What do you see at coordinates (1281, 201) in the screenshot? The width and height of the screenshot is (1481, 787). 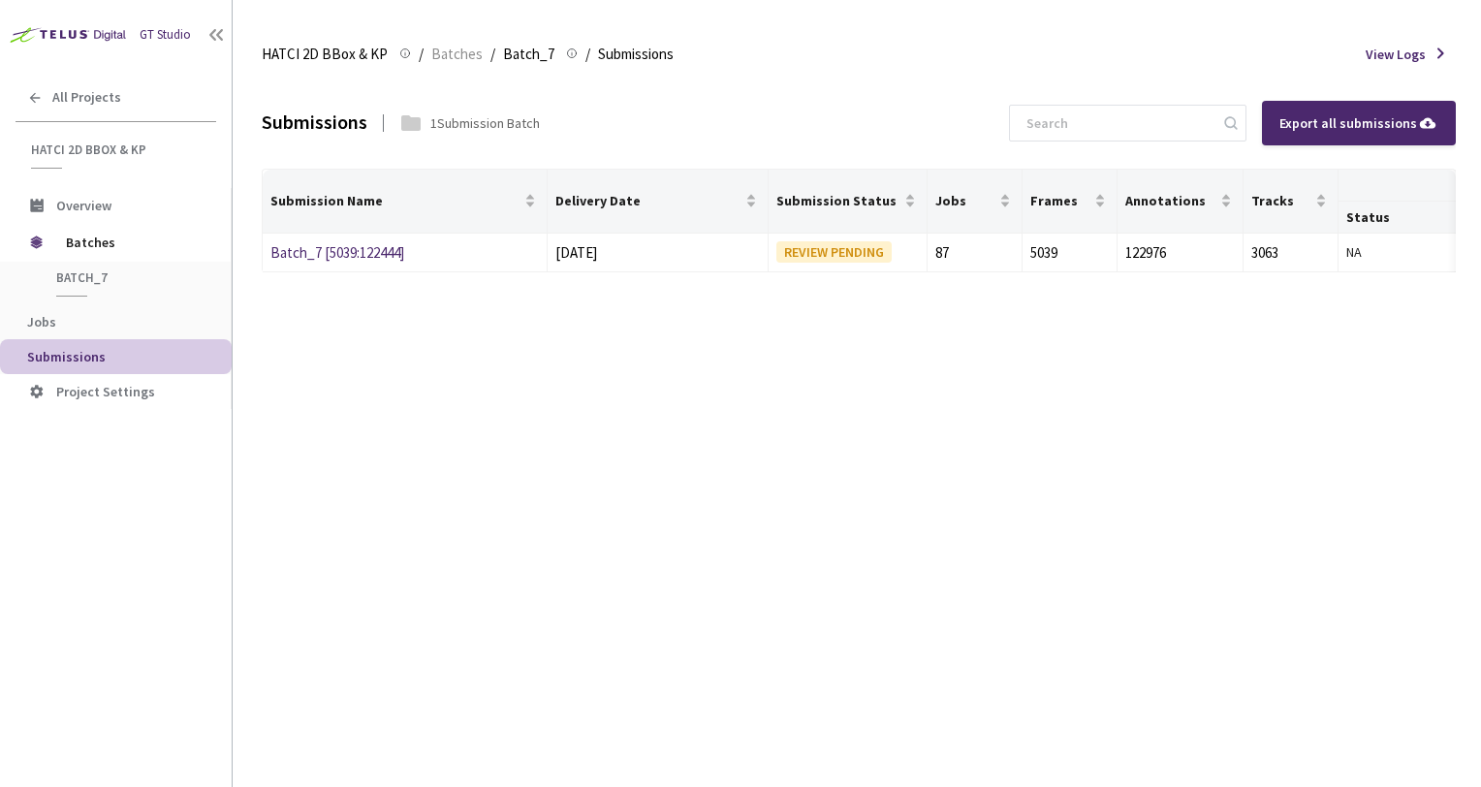 I see `span: Tracks` at bounding box center [1281, 201].